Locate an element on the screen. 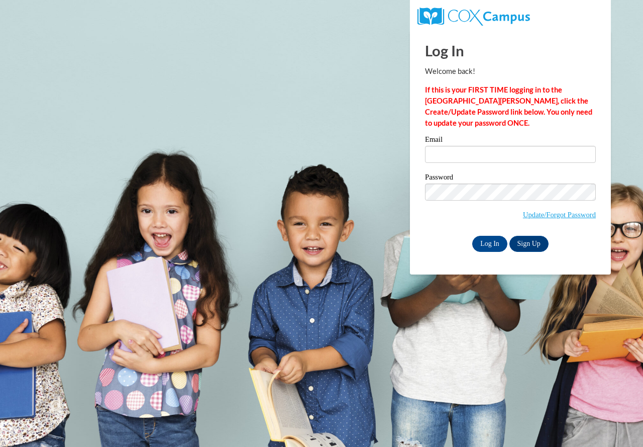  h1: Log In is located at coordinates (511, 50).